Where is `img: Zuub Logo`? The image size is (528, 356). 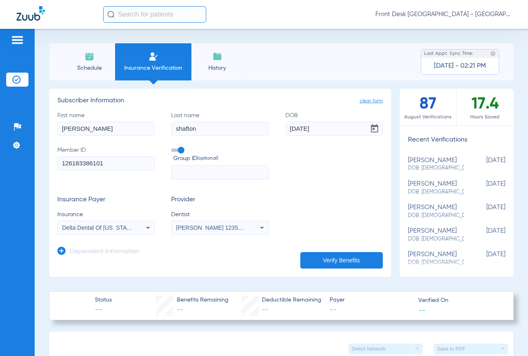 img: Zuub Logo is located at coordinates (31, 13).